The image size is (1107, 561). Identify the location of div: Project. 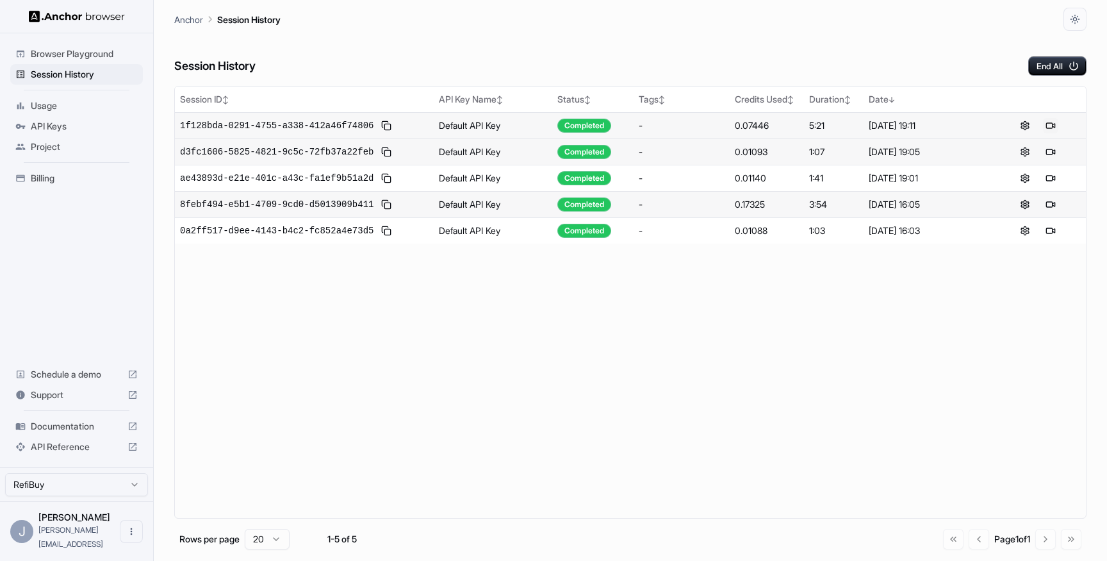
(76, 147).